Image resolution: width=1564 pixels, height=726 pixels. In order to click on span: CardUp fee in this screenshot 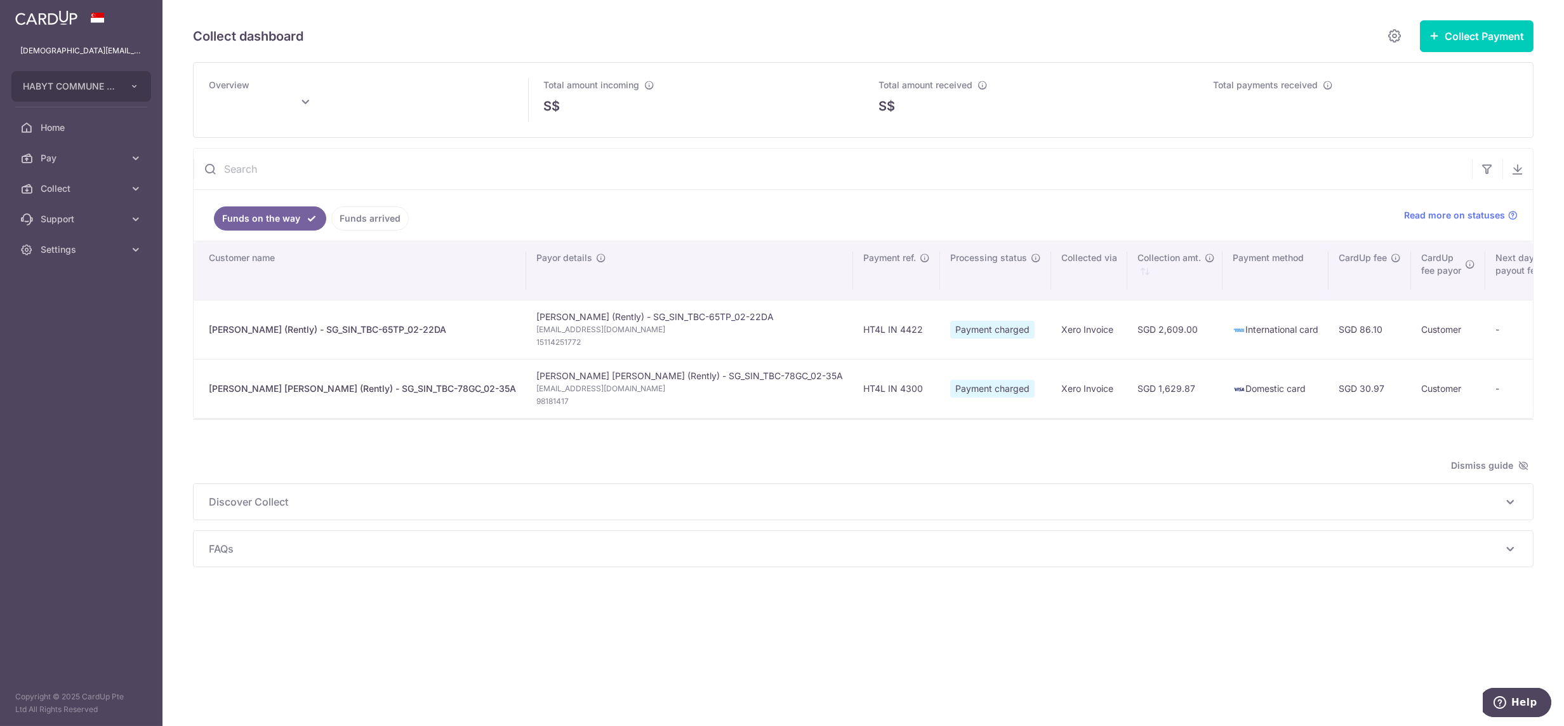, I will do `click(1363, 258)`.